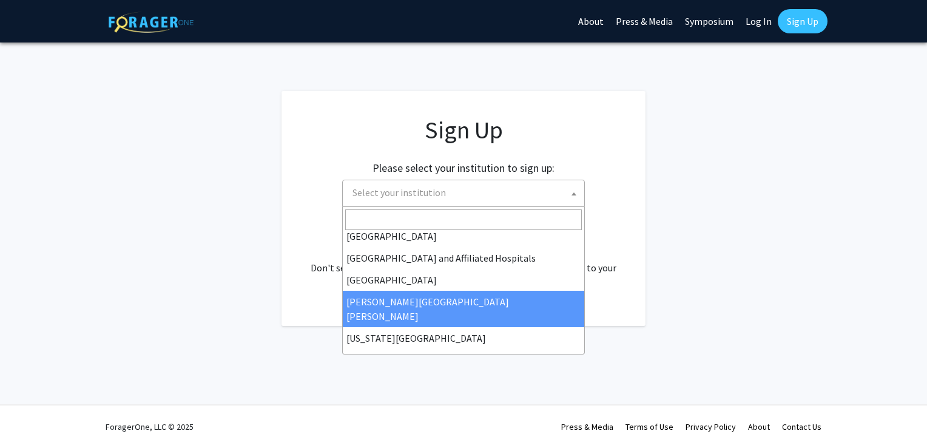  What do you see at coordinates (464, 168) in the screenshot?
I see `h2: Please select your institution to sign up:` at bounding box center [464, 168].